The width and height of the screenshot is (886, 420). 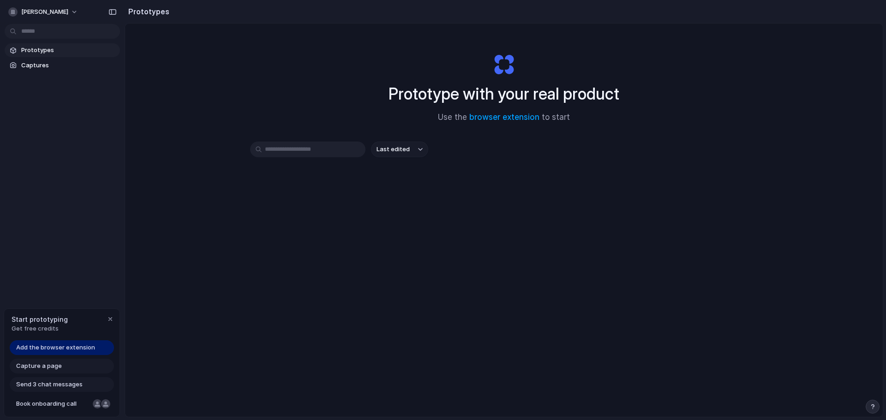 I want to click on span: Last edited, so click(x=393, y=149).